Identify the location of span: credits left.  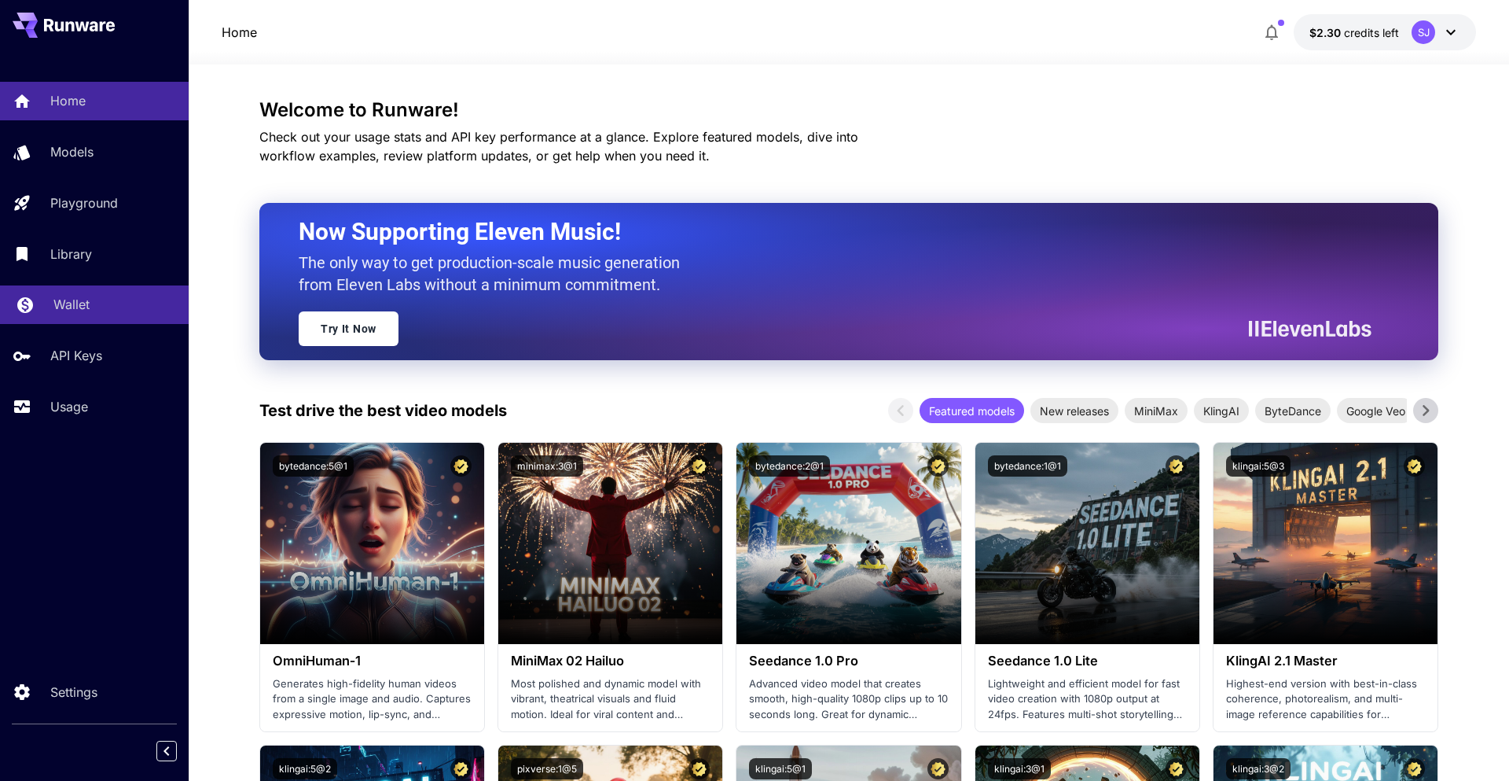
(1372, 32).